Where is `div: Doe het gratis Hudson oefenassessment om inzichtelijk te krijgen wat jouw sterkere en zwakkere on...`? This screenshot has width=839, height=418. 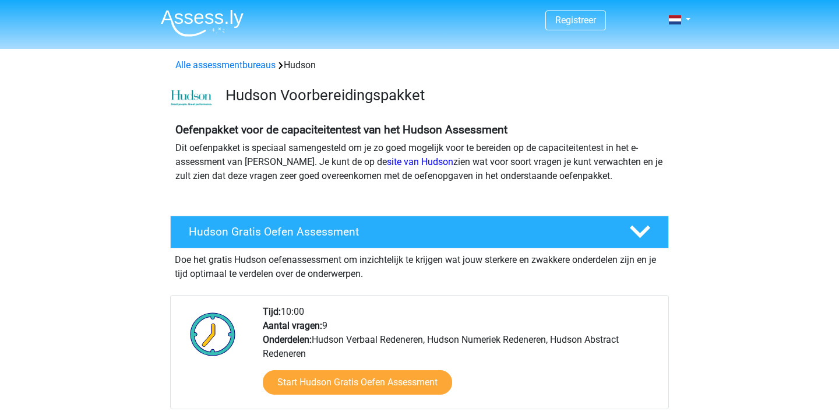 div: Doe het gratis Hudson oefenassessment om inzichtelijk te krijgen wat jouw sterkere en zwakkere on... is located at coordinates (420, 265).